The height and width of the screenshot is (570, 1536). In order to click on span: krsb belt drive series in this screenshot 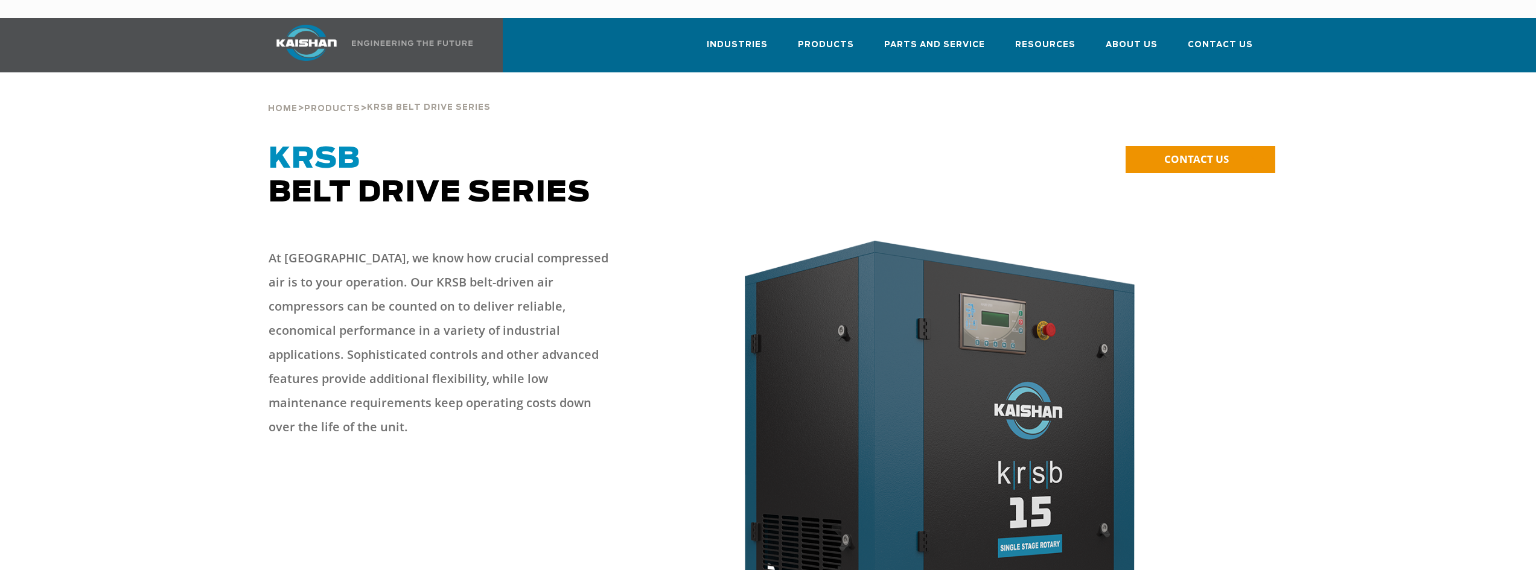, I will do `click(429, 107)`.